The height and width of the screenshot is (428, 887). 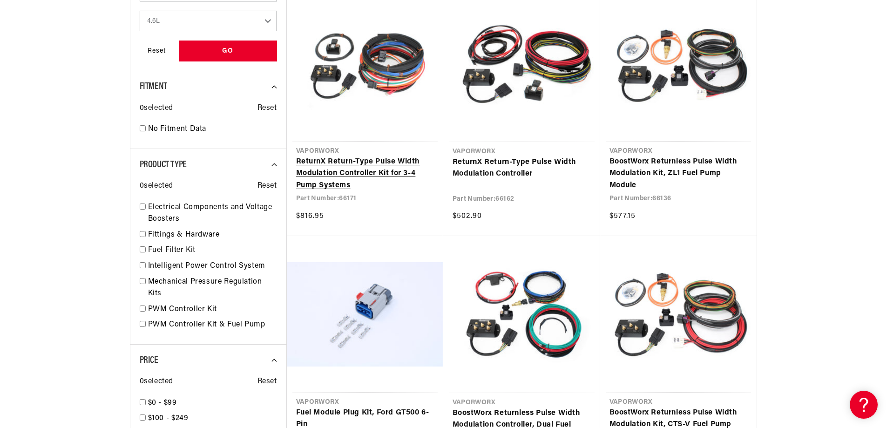 What do you see at coordinates (157, 51) in the screenshot?
I see `div: Reset` at bounding box center [157, 51].